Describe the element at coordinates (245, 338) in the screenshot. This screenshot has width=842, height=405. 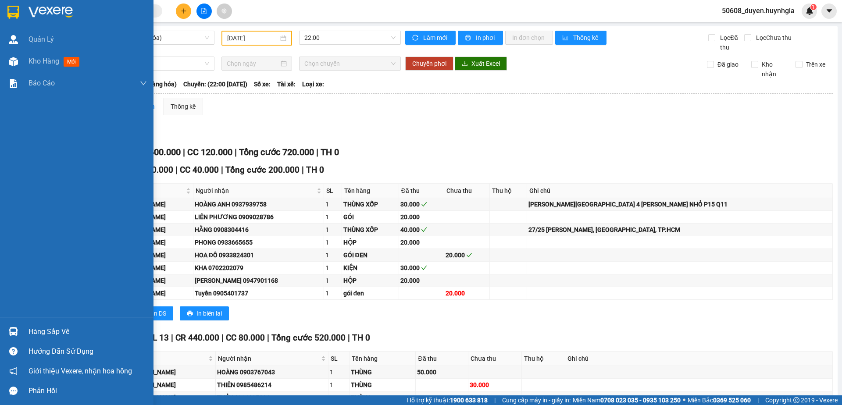
I see `span: CC 80.000` at that location.